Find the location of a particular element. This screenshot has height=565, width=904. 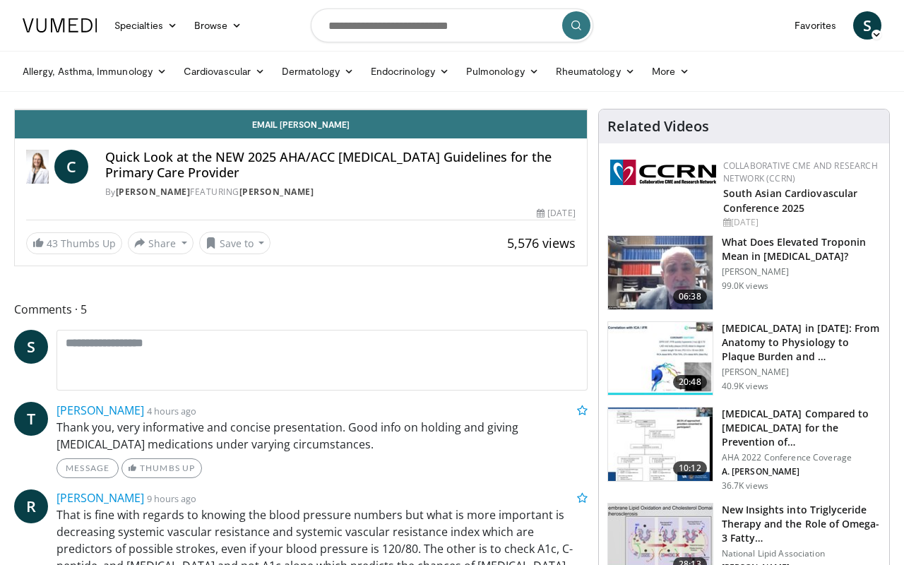

span: R is located at coordinates (31, 506).